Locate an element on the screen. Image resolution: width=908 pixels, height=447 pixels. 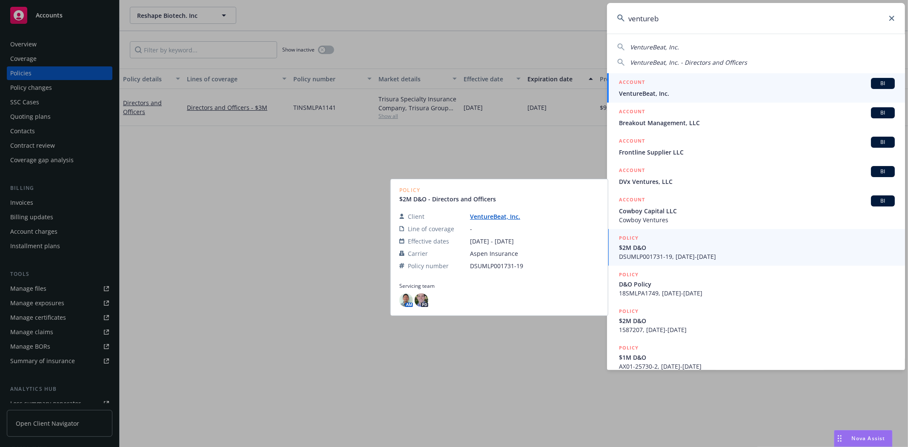
a: ACCOUNTBIFrontline Supplier LLC is located at coordinates (756, 146).